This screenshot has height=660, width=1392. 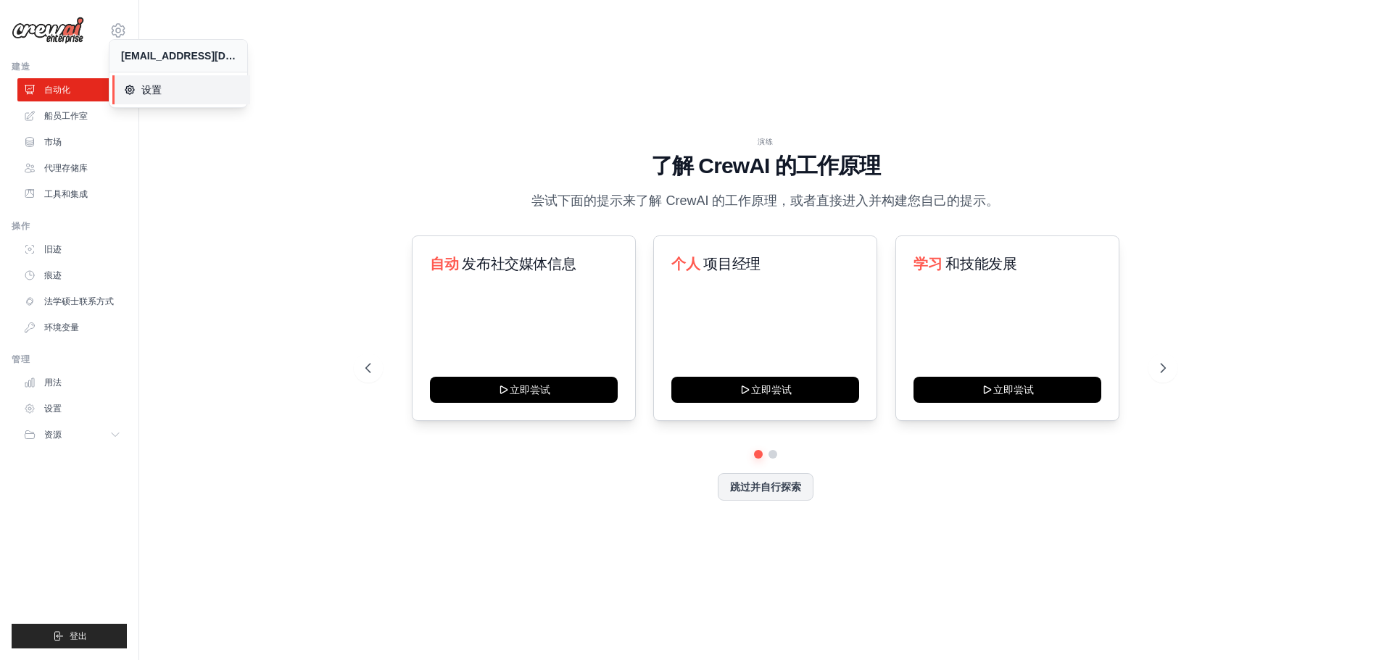 I want to click on font: 自动, so click(x=444, y=264).